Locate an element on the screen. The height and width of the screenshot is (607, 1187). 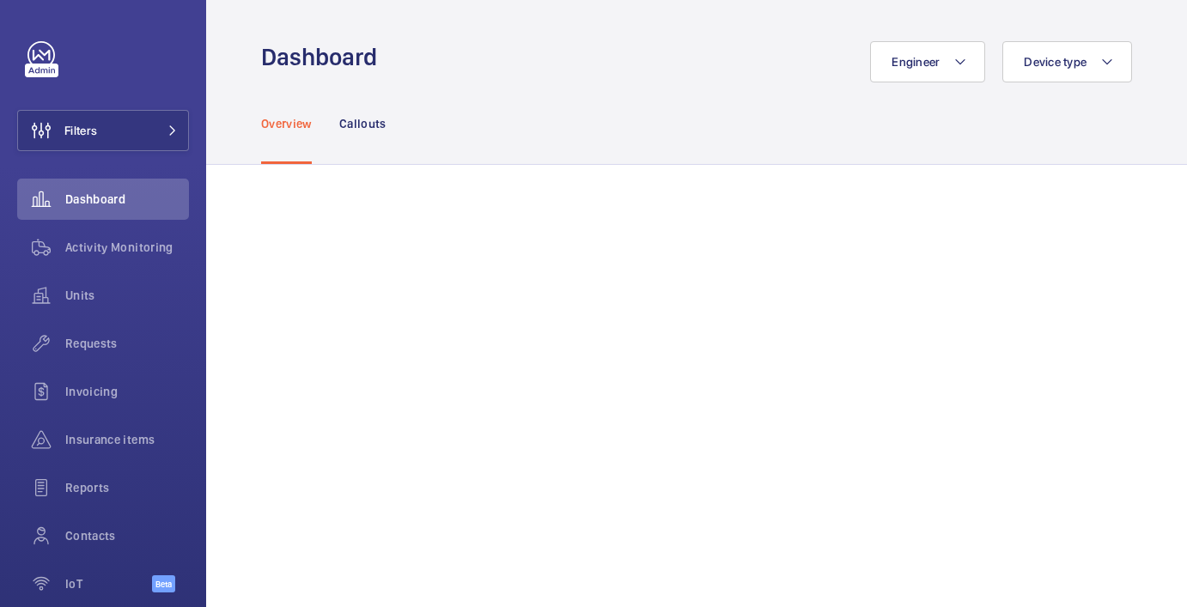
span: Invoicing is located at coordinates (127, 392).